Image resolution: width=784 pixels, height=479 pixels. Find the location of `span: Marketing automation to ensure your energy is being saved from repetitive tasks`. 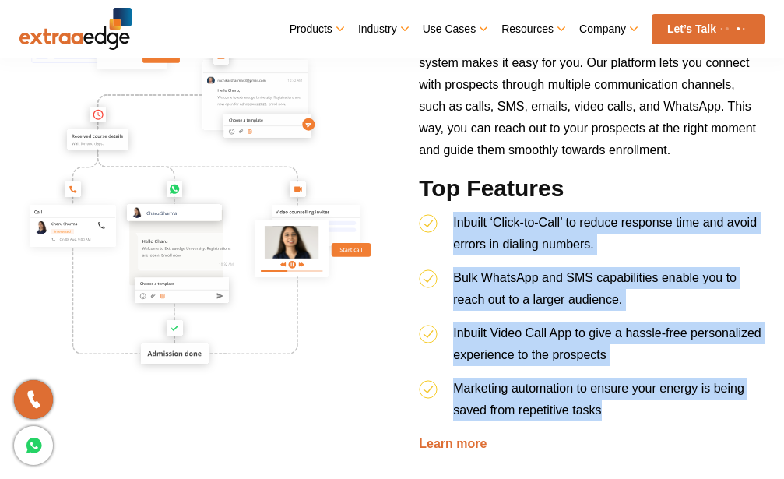

span: Marketing automation to ensure your energy is being saved from repetitive tasks is located at coordinates (599, 399).